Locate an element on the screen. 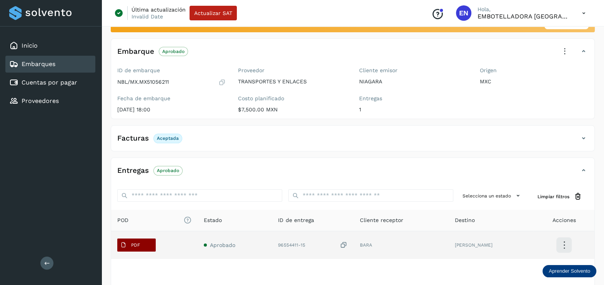 The image size is (604, 285). div: Aprender Solvento is located at coordinates (569, 271).